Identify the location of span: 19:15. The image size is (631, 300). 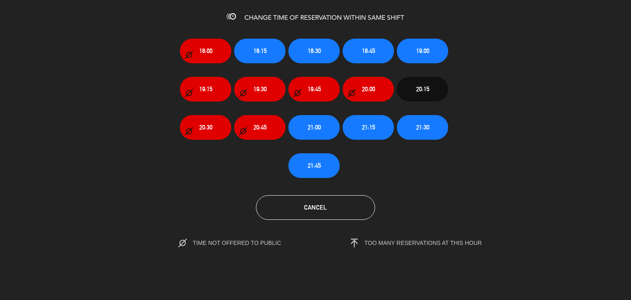
(206, 89).